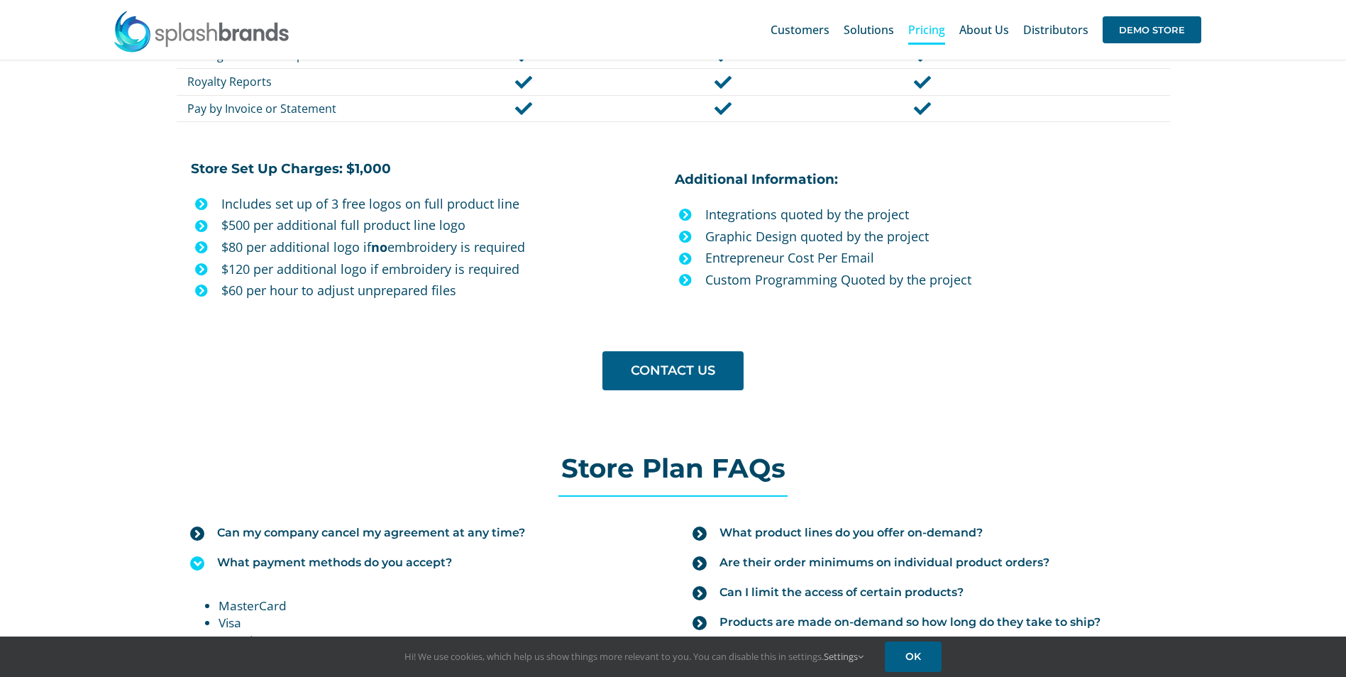  I want to click on span: Products are made on-demand so how long do they take to ship?, so click(910, 622).